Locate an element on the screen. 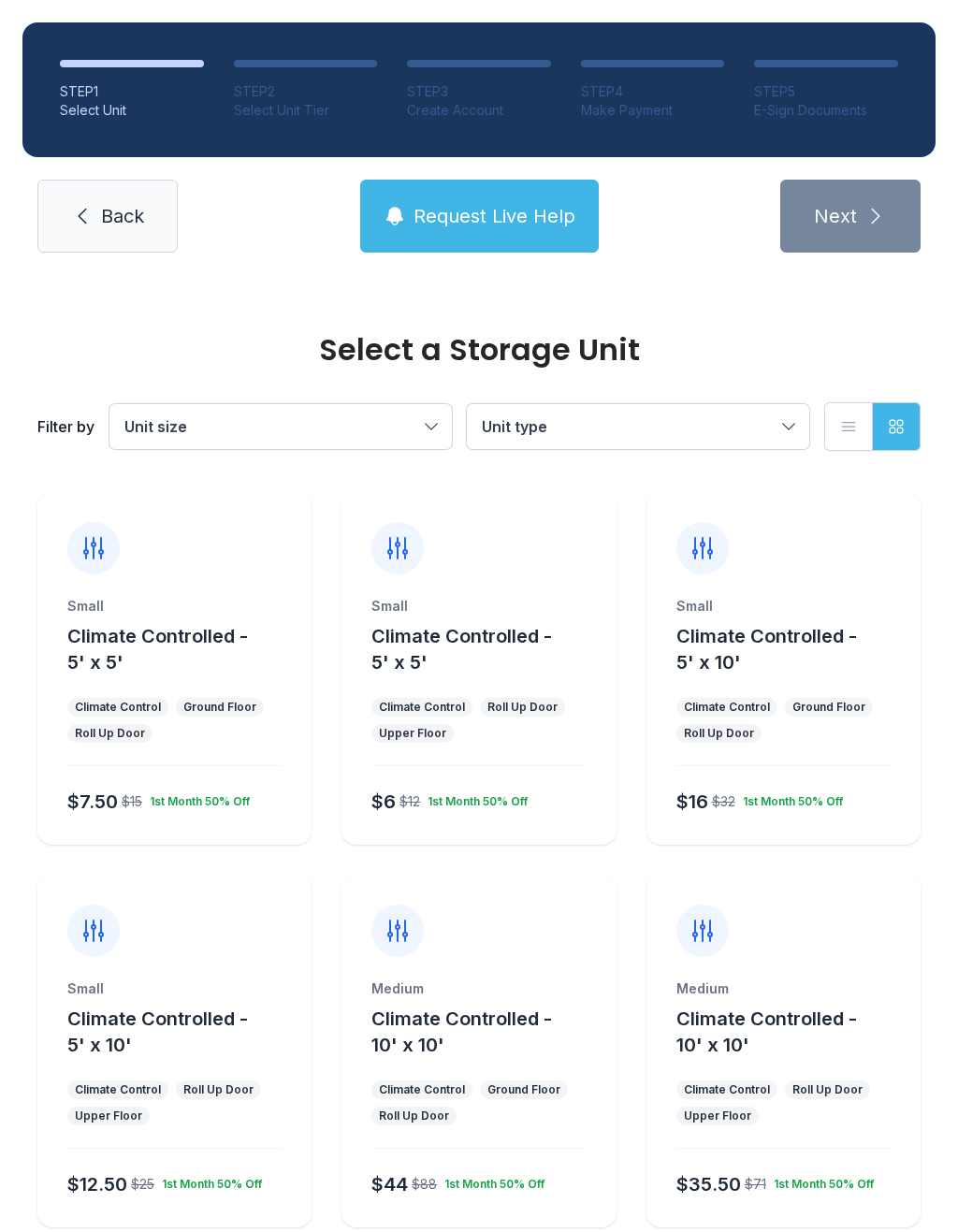 This screenshot has height=1232, width=958. span: Unit type is located at coordinates (515, 427).